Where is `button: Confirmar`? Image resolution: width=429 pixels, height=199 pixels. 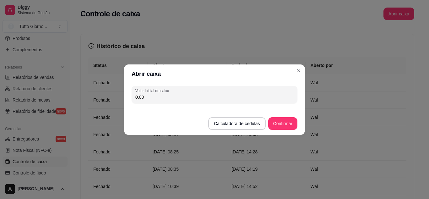
button: Confirmar is located at coordinates (283, 124).